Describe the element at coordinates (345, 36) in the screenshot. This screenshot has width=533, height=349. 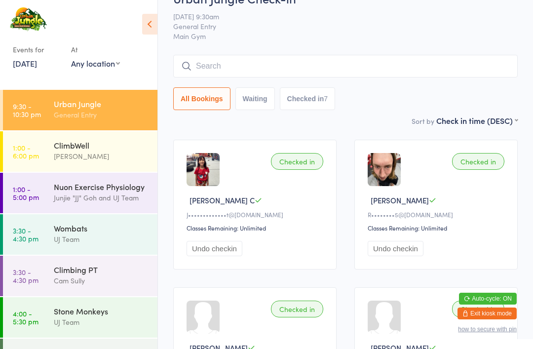
I see `span: Main Gym` at that location.